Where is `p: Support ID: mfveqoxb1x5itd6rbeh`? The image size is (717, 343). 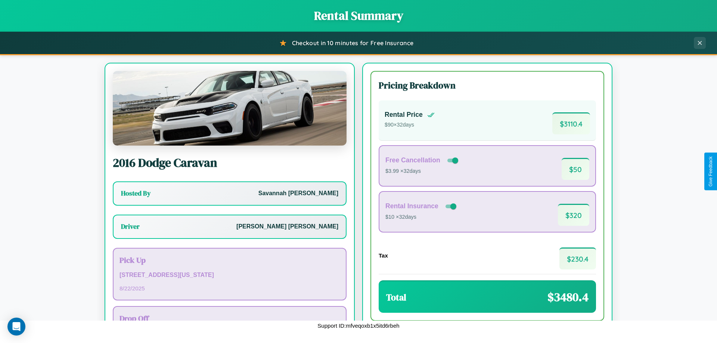
p: Support ID: mfveqoxb1x5itd6rbeh is located at coordinates (358, 326).